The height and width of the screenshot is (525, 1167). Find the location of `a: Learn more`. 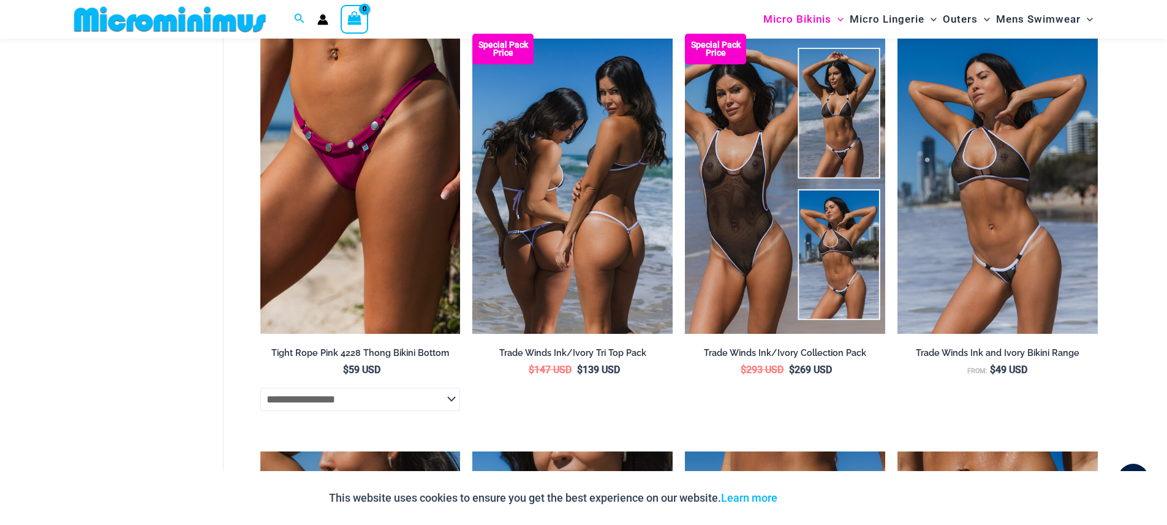

a: Learn more is located at coordinates (749, 497).